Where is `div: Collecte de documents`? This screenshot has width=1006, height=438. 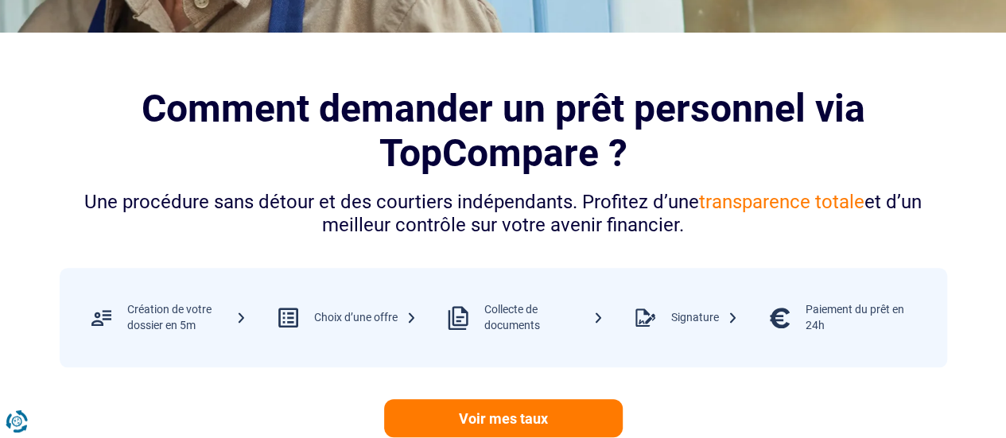 div: Collecte de documents is located at coordinates (544, 317).